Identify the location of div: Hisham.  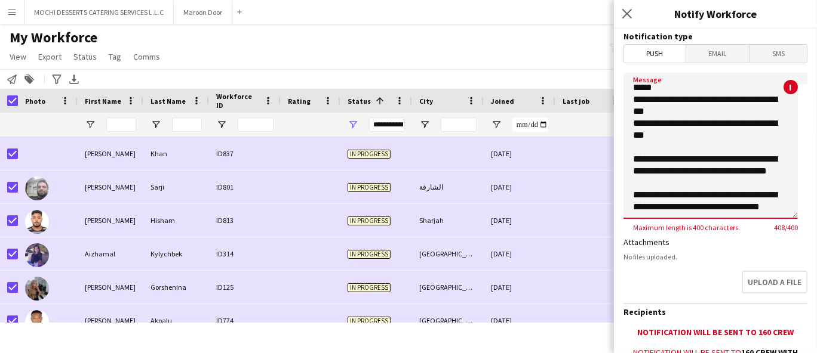
(176, 220).